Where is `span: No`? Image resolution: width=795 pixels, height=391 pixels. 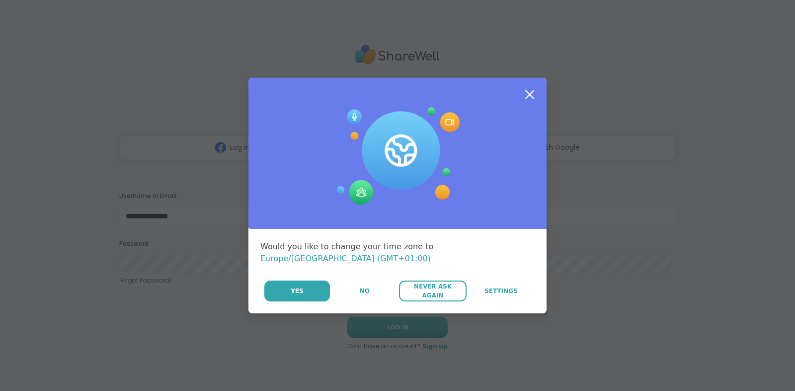 span: No is located at coordinates (365, 291).